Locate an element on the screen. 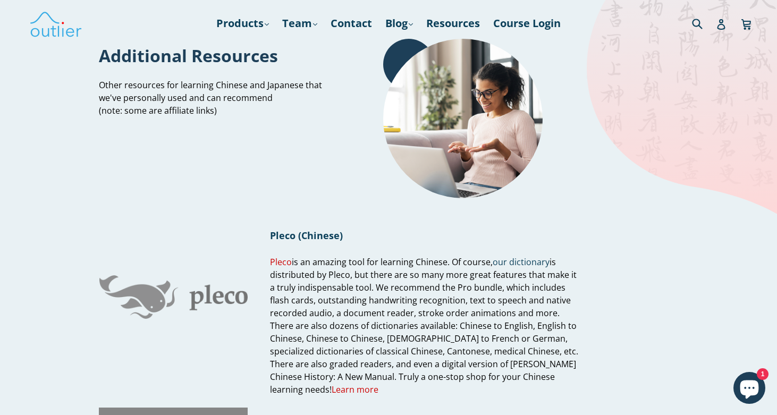 This screenshot has width=777, height=415. span: is an amazing tool for learning Chinese. Of course, is distributed by Pleco, but there are so man... is located at coordinates (424, 326).